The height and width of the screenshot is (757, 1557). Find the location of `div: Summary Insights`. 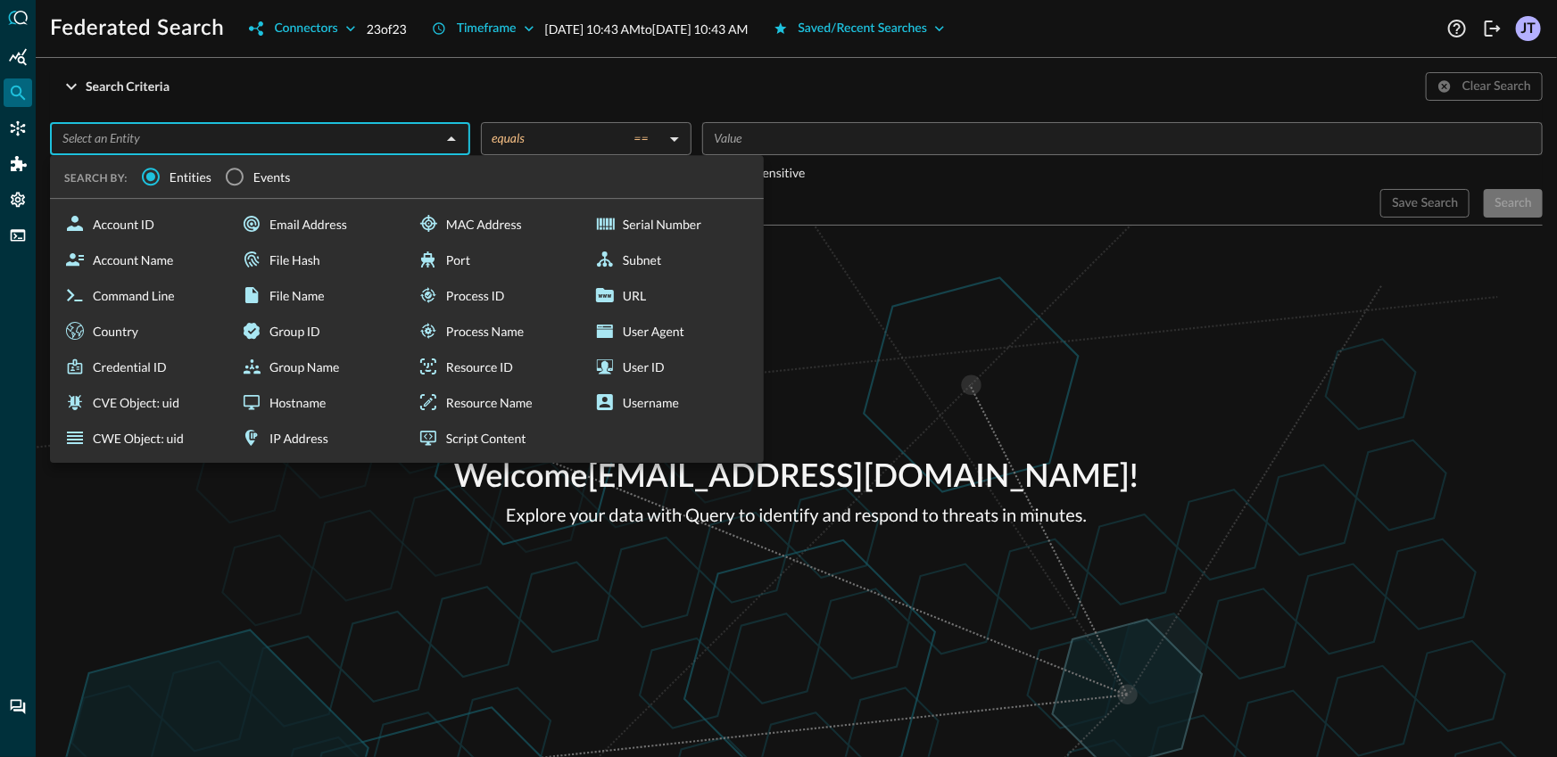

div: Summary Insights is located at coordinates (18, 57).